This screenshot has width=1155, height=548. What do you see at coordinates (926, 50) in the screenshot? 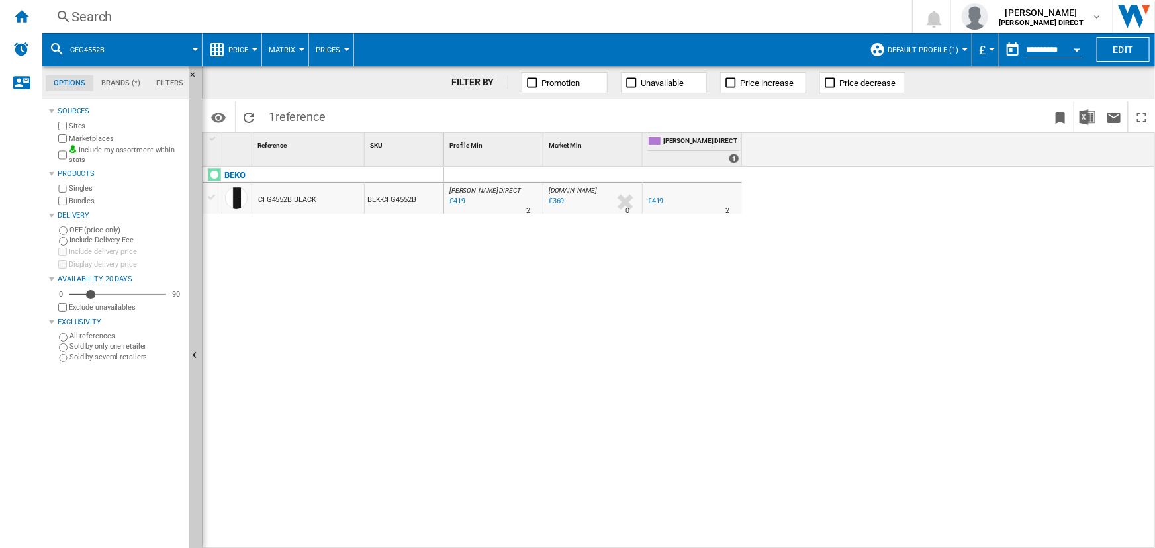
I see `button: Default profile (1)` at bounding box center [926, 50].